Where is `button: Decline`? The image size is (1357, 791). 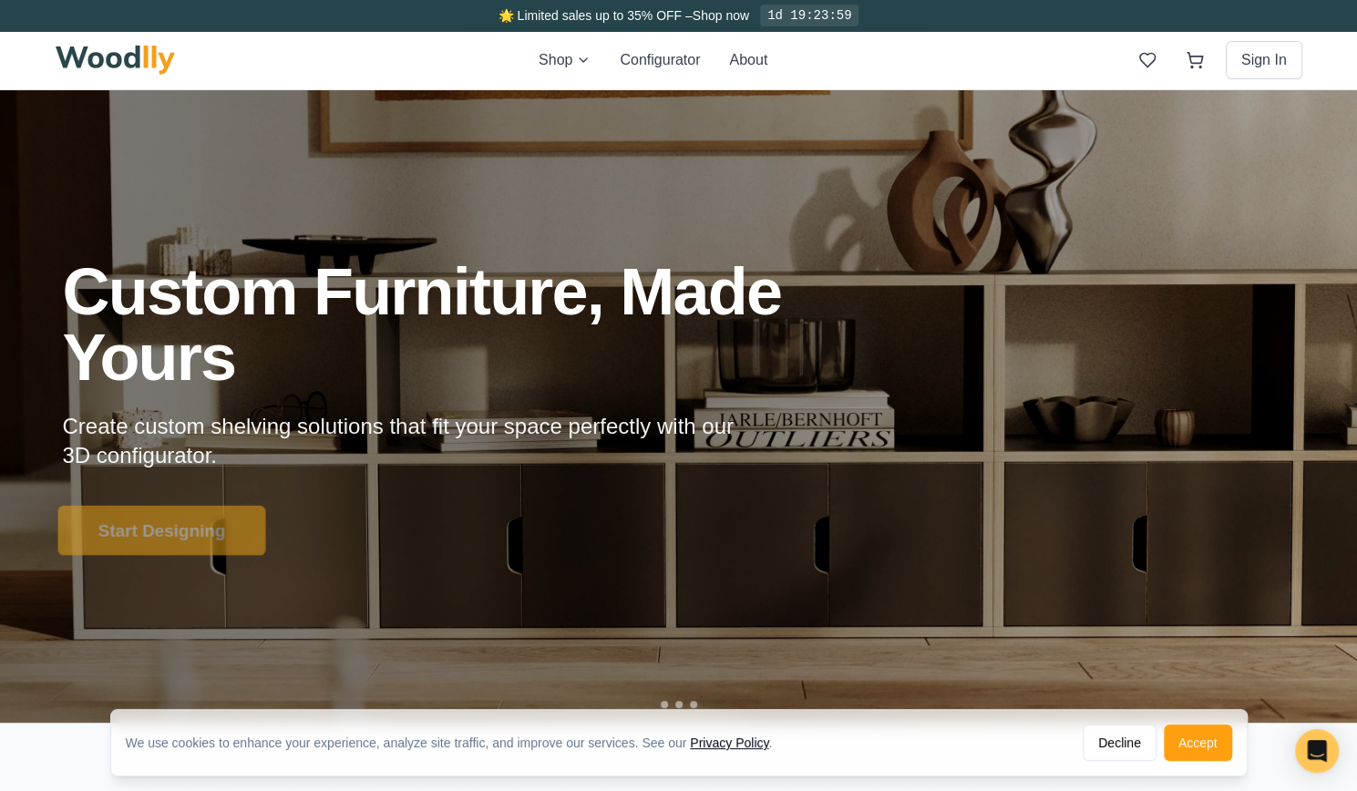 button: Decline is located at coordinates (1119, 743).